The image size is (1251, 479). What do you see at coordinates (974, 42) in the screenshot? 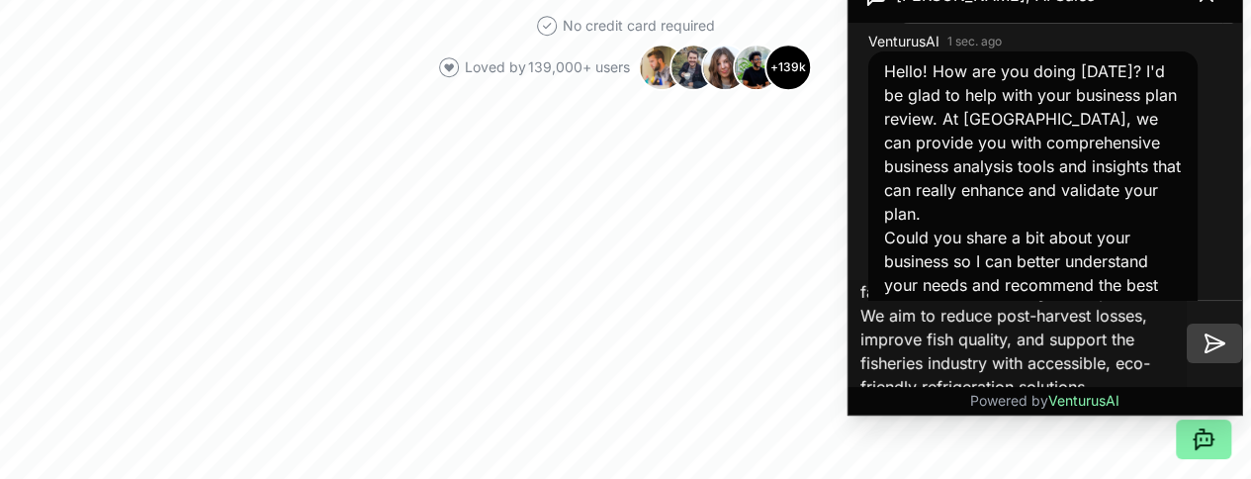
I see `time: 1 sec. ago` at bounding box center [974, 42].